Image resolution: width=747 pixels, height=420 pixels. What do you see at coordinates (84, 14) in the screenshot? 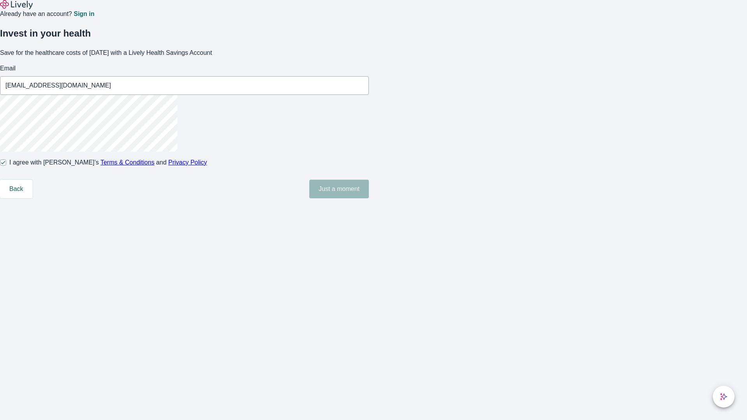
I see `a: Sign in` at bounding box center [84, 14].